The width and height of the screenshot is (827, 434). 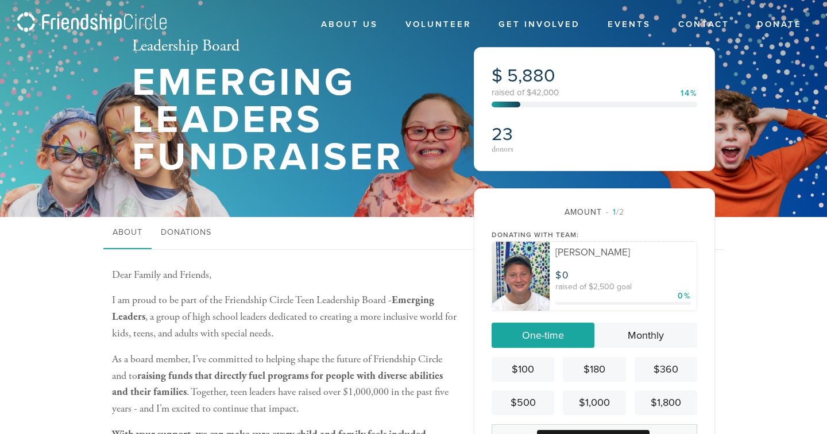 I want to click on a: Events, so click(x=629, y=25).